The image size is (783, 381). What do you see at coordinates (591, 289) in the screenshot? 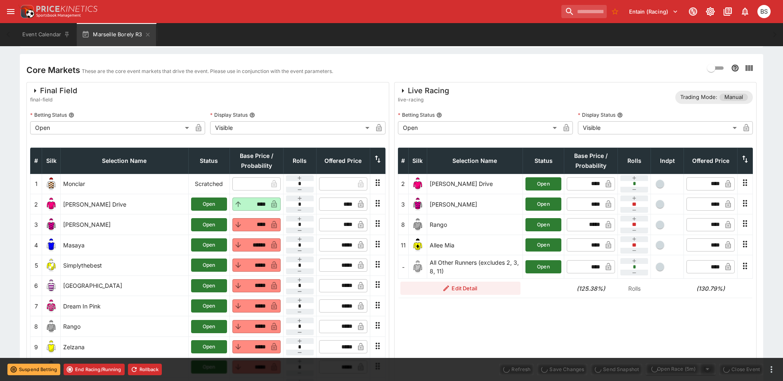
I see `h6: (125.38%)` at bounding box center [591, 289].